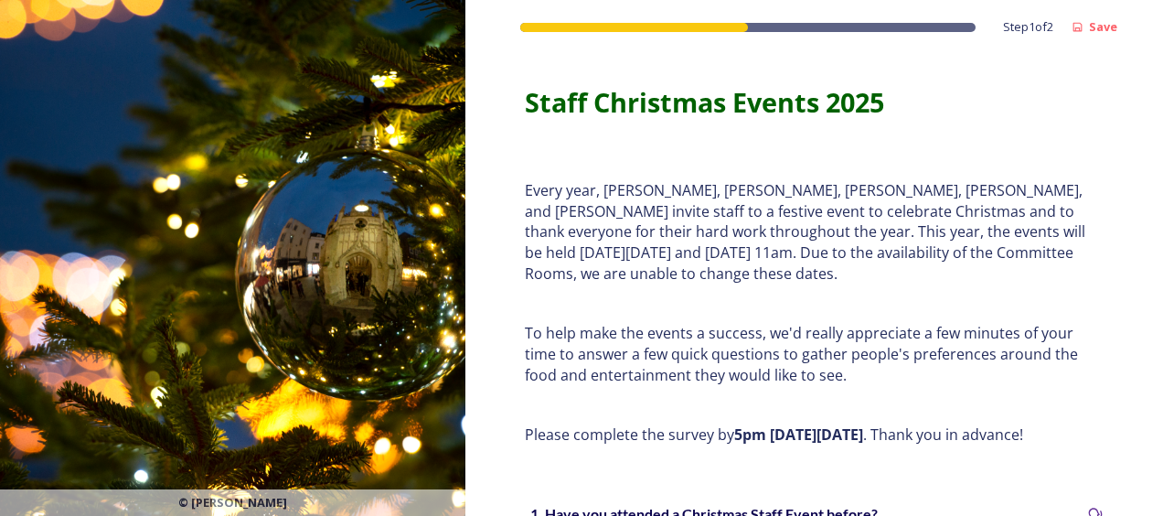 This screenshot has width=1163, height=516. Describe the element at coordinates (814, 434) in the screenshot. I see `p: Please complete the survey by . Thank you in advance!` at that location.